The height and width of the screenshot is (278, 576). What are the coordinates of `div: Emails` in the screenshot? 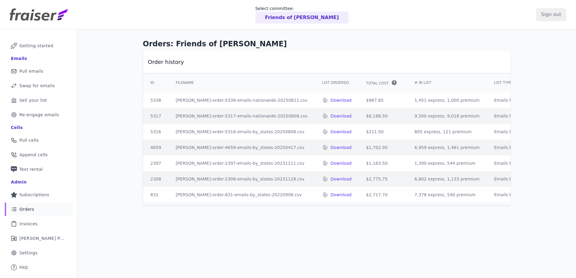 It's located at (19, 58).